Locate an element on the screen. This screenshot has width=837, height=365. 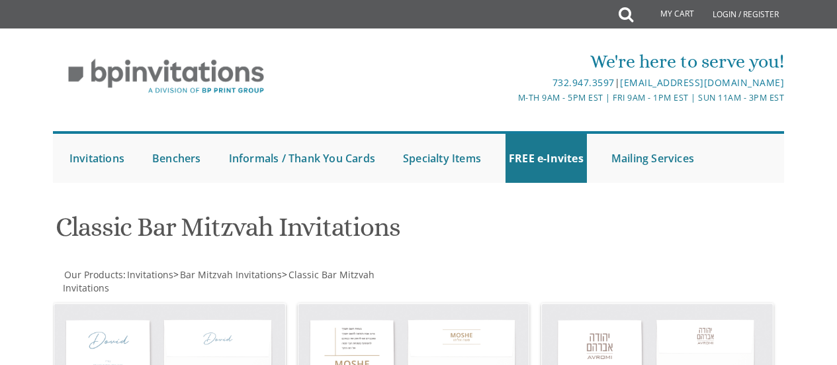
span: Bar Mitzvah Invitations is located at coordinates (231, 274).